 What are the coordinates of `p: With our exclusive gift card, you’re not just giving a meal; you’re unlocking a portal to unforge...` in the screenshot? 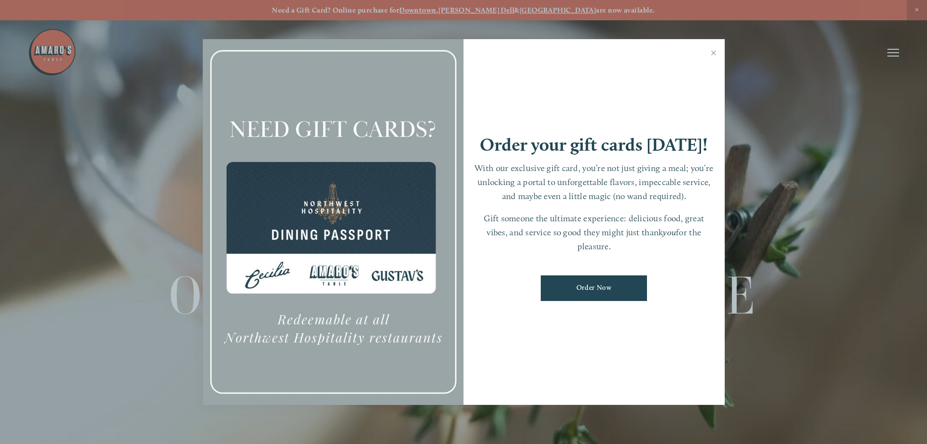 It's located at (594, 182).